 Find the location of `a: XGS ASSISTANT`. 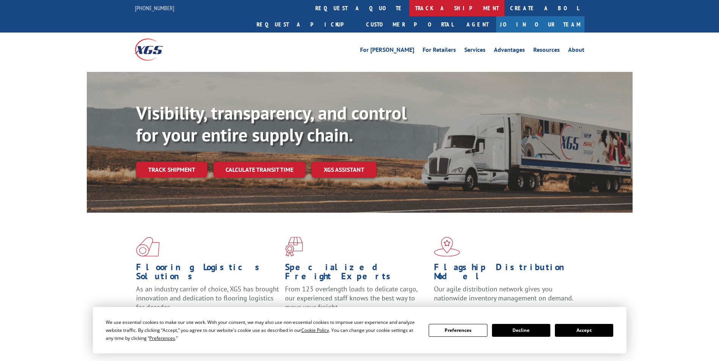

a: XGS ASSISTANT is located at coordinates (344, 170).